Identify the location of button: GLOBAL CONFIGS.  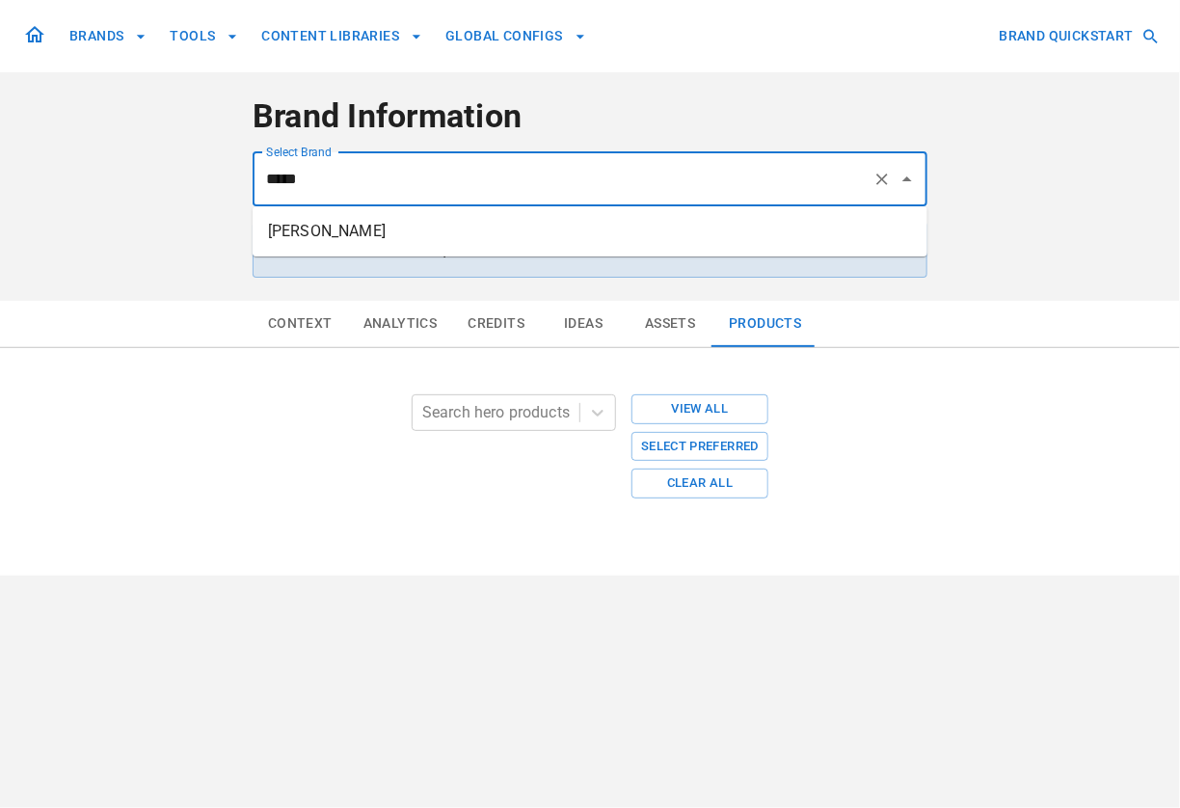
(516, 36).